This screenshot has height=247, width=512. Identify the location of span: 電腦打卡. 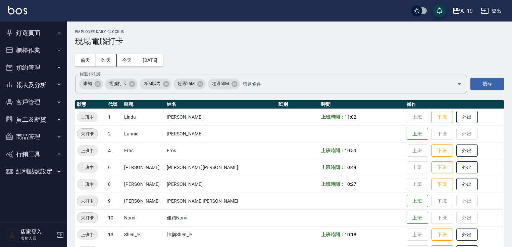
(118, 84).